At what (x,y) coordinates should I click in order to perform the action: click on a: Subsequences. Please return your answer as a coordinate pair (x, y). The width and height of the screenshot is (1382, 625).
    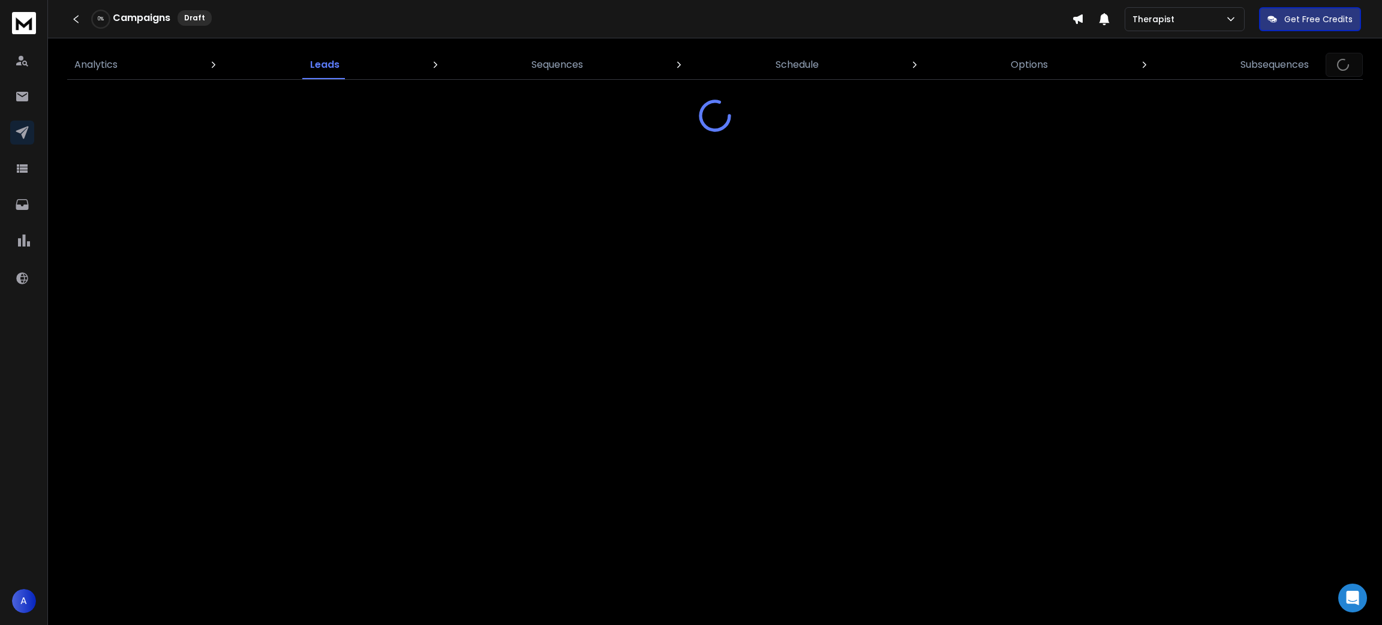
    Looking at the image, I should click on (1275, 65).